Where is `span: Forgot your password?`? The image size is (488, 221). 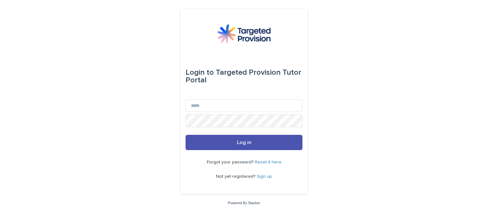 span: Forgot your password? is located at coordinates (231, 162).